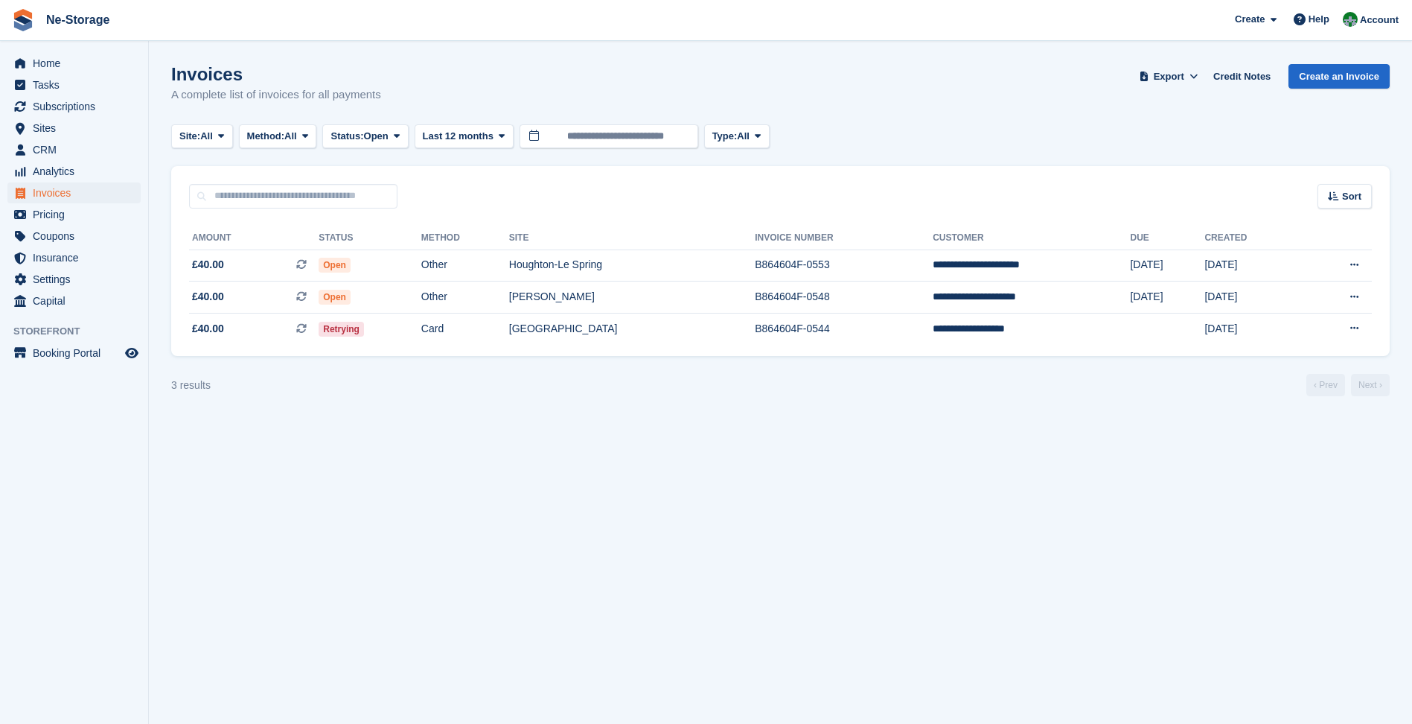 This screenshot has width=1412, height=724. Describe the element at coordinates (202, 136) in the screenshot. I see `button: Site: All` at that location.